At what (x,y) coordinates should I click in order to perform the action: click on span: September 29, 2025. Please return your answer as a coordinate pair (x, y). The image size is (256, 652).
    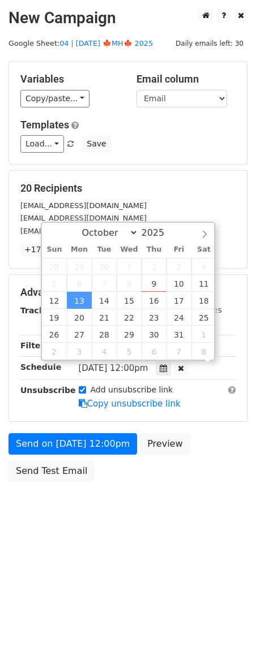
    Looking at the image, I should click on (79, 266).